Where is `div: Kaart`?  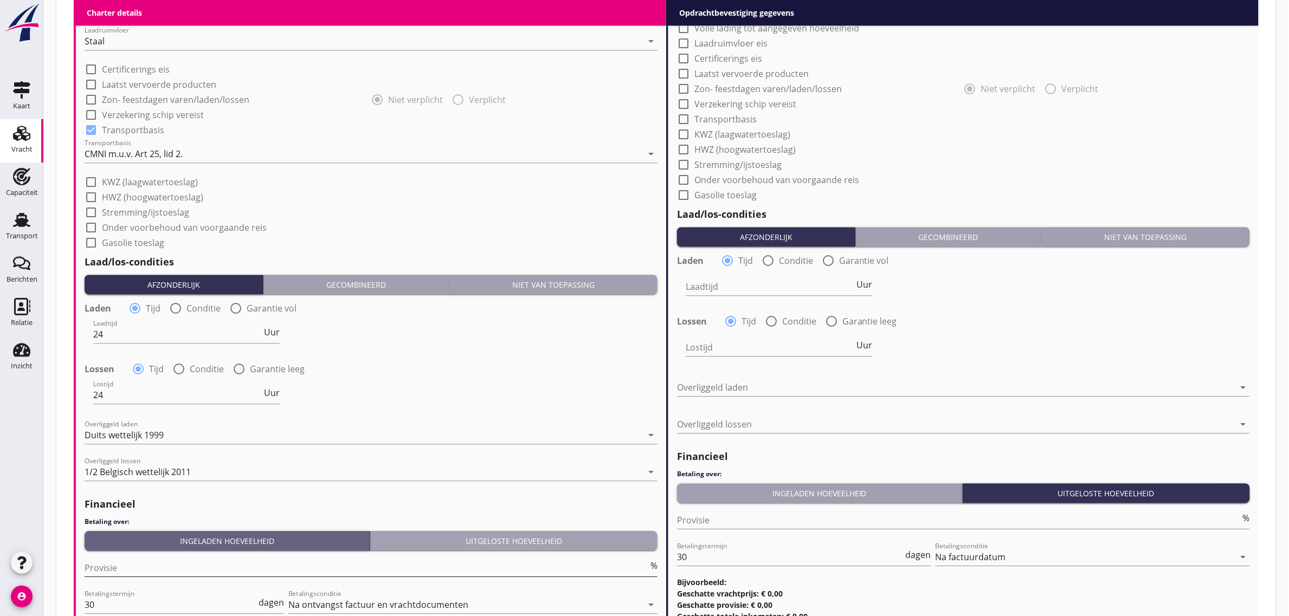 div: Kaart is located at coordinates (22, 106).